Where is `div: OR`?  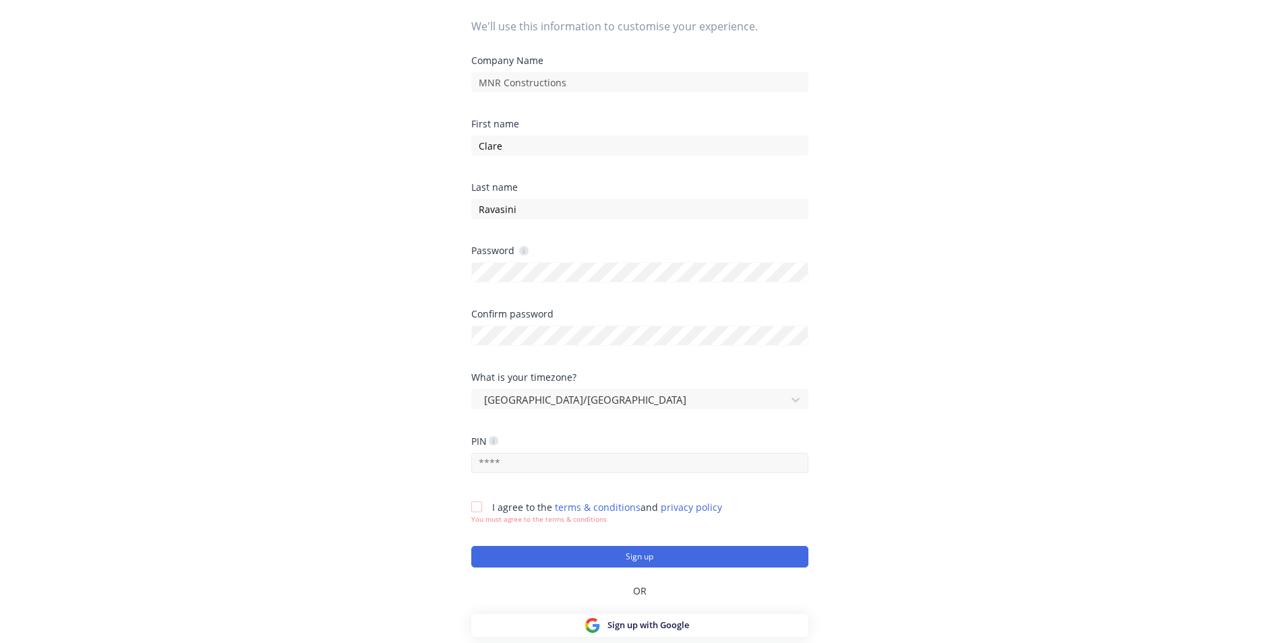 div: OR is located at coordinates (640, 590).